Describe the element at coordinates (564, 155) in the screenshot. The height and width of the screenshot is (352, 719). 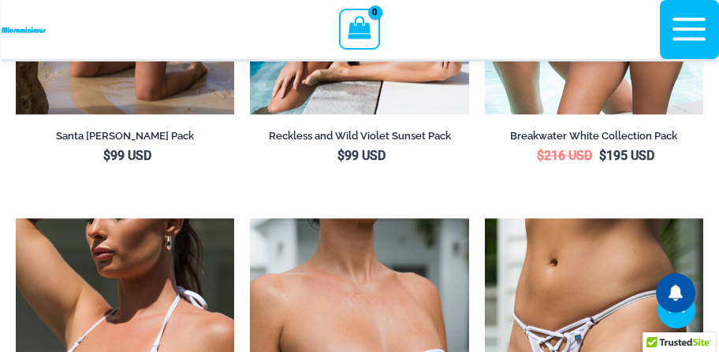
I see `bdi: 216 USD` at that location.